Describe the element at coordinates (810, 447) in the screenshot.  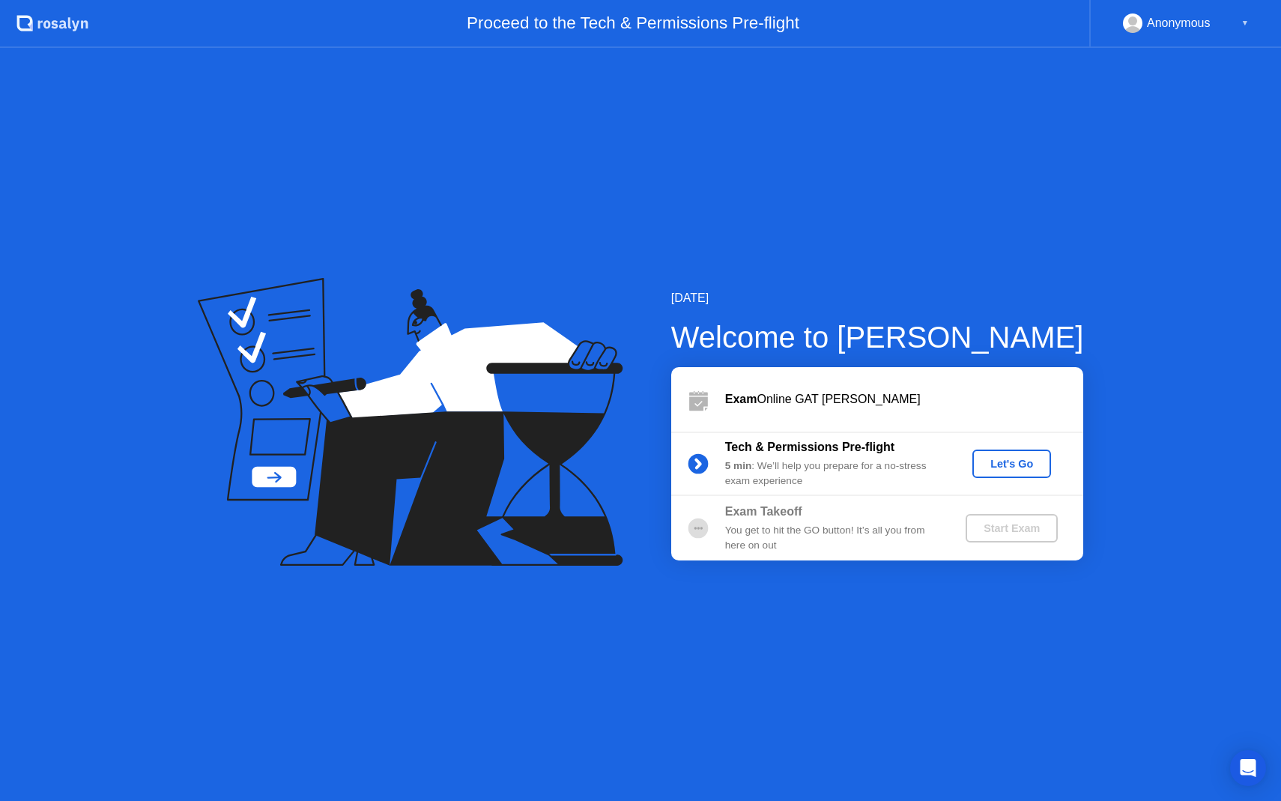
I see `b: Tech & Permissions Pre-flight` at that location.